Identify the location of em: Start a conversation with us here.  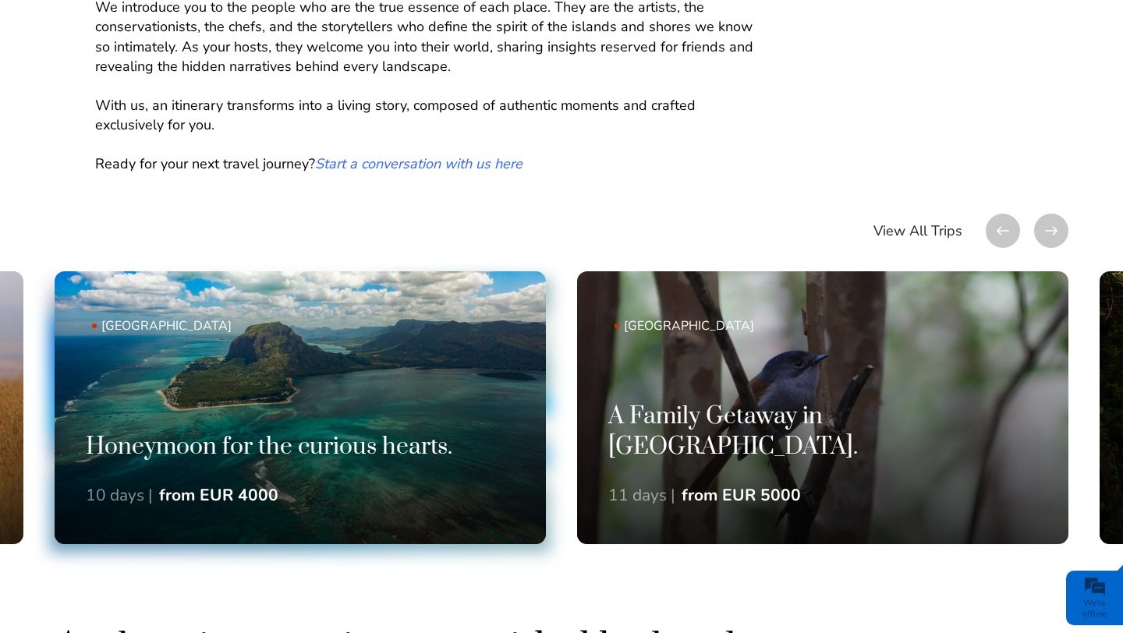
(419, 164).